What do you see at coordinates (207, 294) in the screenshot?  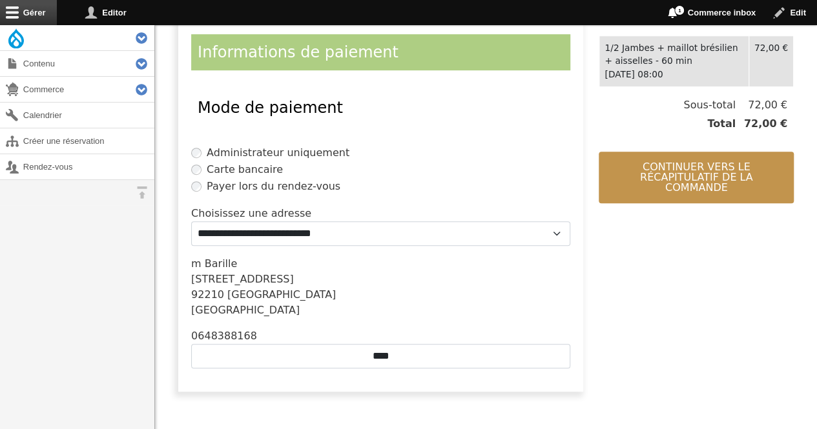 I see `span: 92210` at bounding box center [207, 294].